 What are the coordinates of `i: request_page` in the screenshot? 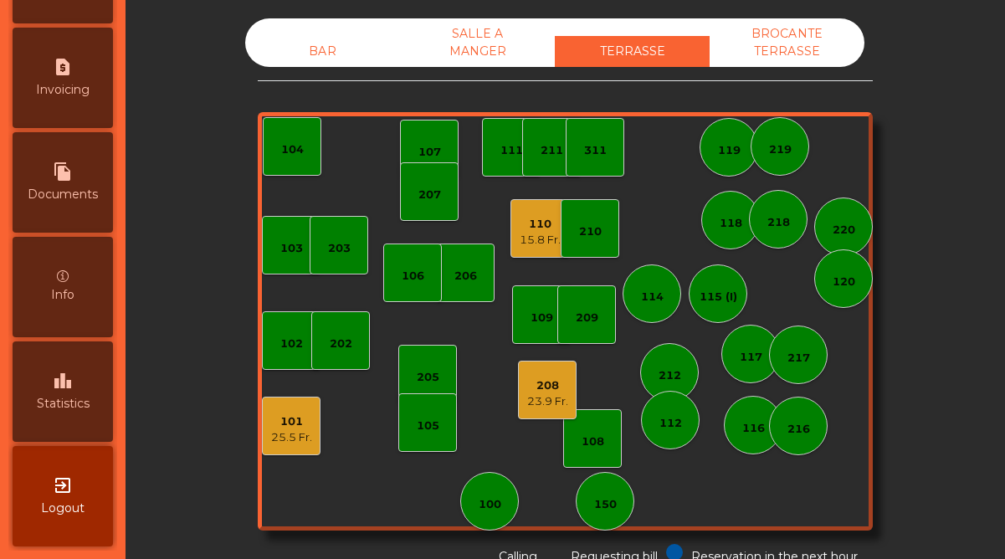 It's located at (63, 67).